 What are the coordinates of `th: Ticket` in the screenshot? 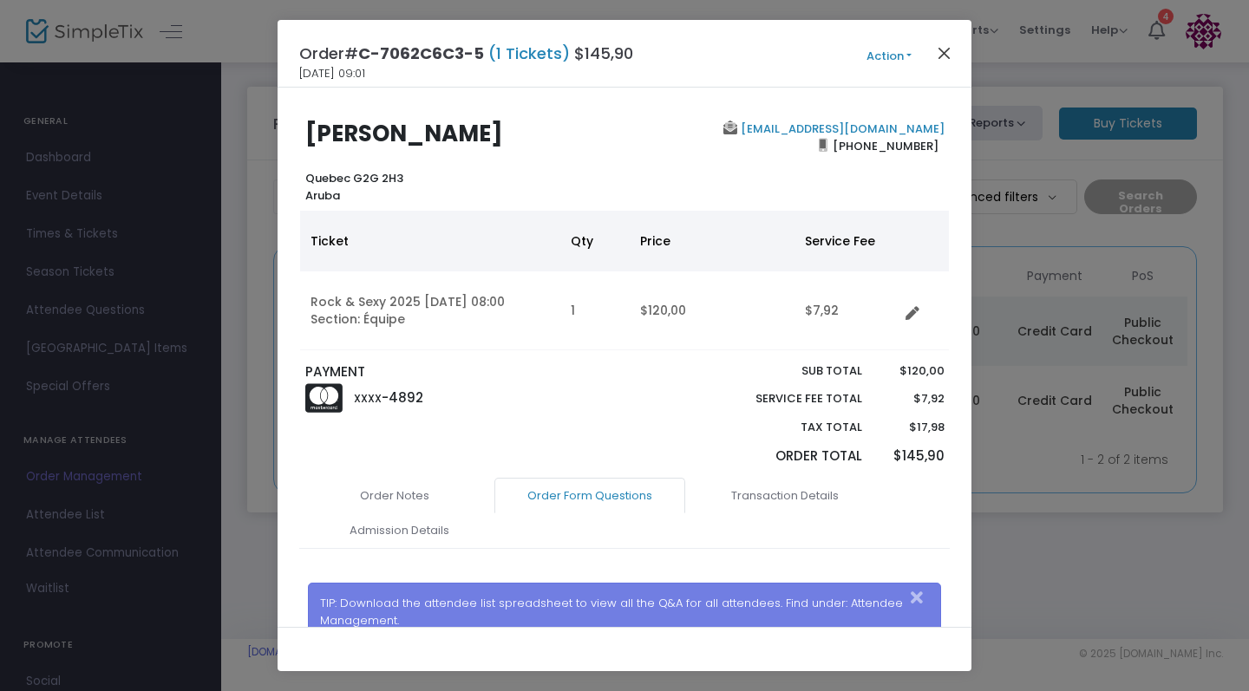 It's located at (430, 241).